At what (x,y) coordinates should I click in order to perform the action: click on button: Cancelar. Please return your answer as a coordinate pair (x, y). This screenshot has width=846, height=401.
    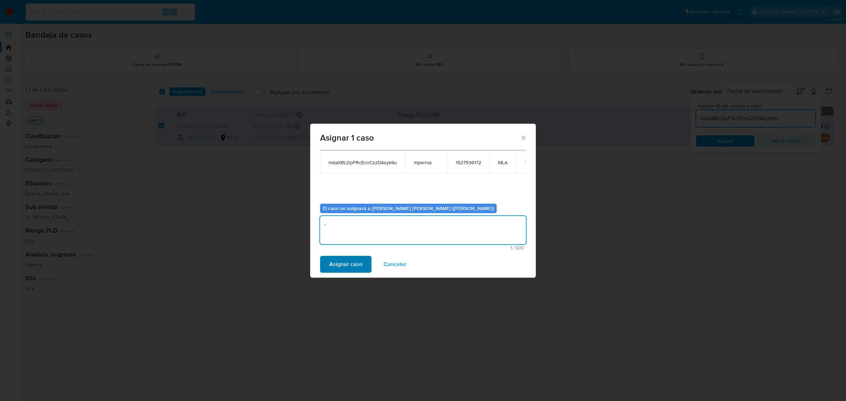
    Looking at the image, I should click on (395, 264).